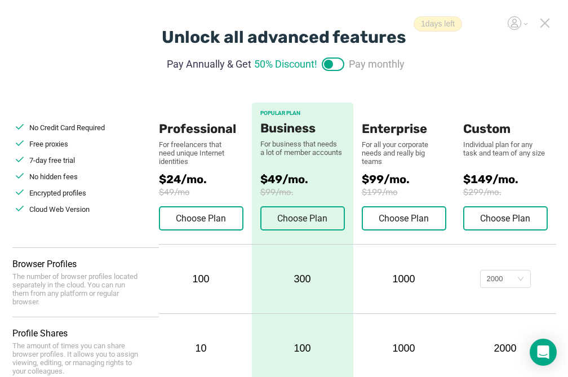 The height and width of the screenshot is (377, 568). Describe the element at coordinates (505, 119) in the screenshot. I see `div: Custom` at that location.